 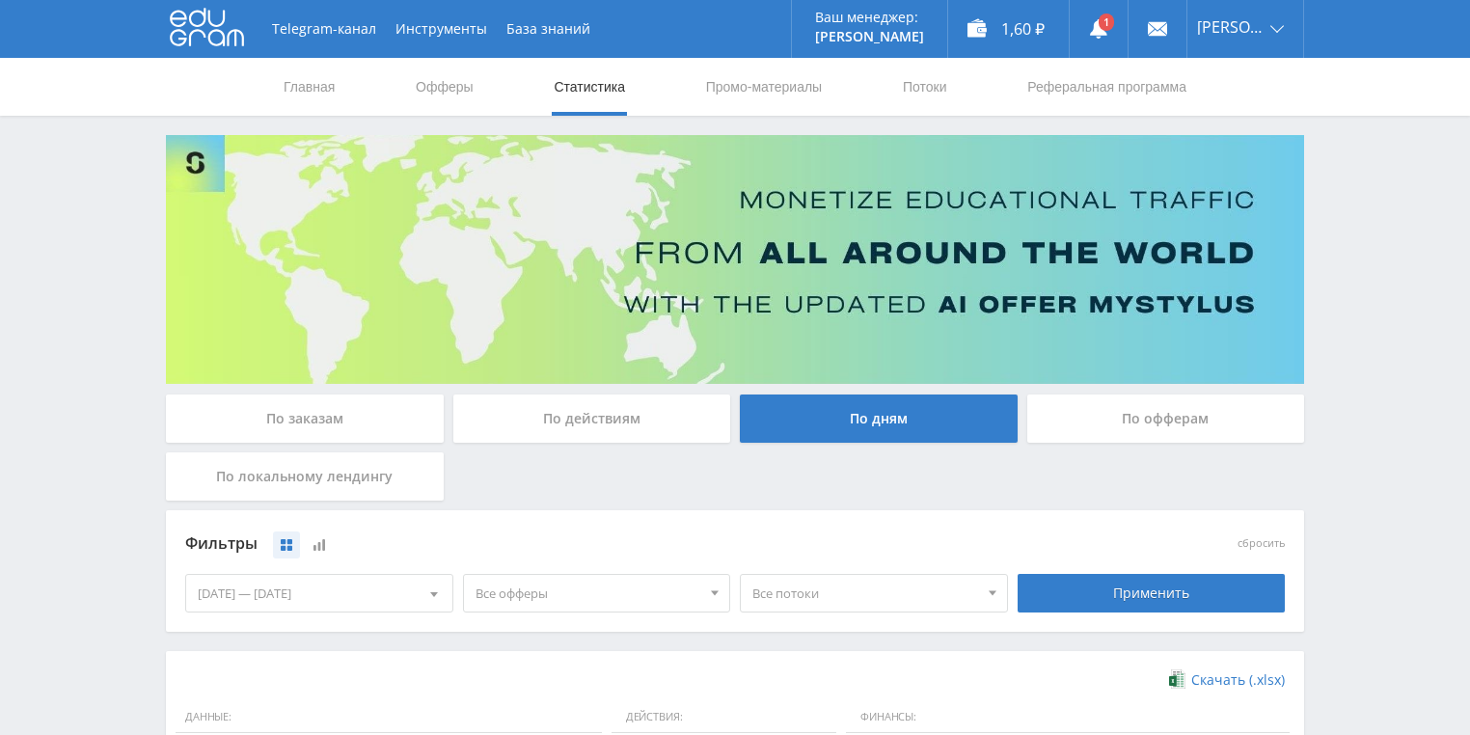 What do you see at coordinates (445, 87) in the screenshot?
I see `a: Офферы` at bounding box center [445, 87].